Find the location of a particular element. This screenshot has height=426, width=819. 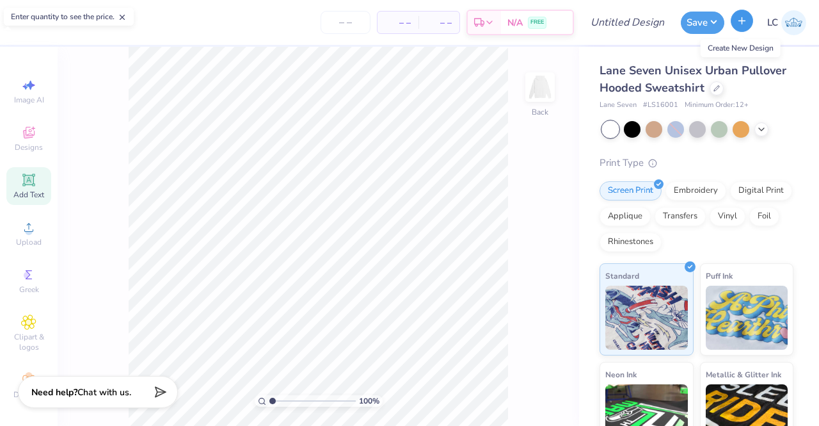

span: Minimum Order: 12 + is located at coordinates (717, 105).